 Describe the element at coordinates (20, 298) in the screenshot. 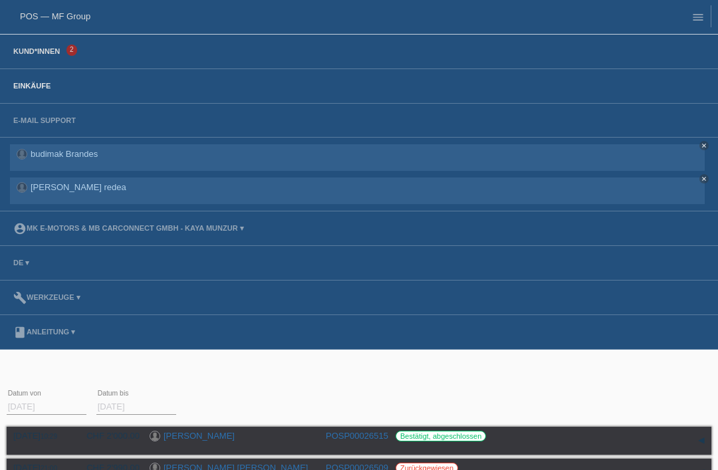

I see `i: build` at that location.